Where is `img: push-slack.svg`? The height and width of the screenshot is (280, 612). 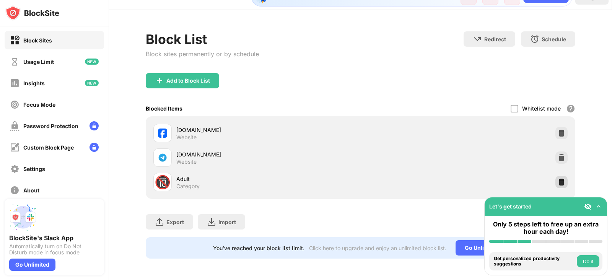 img: push-slack.svg is located at coordinates (23, 217).